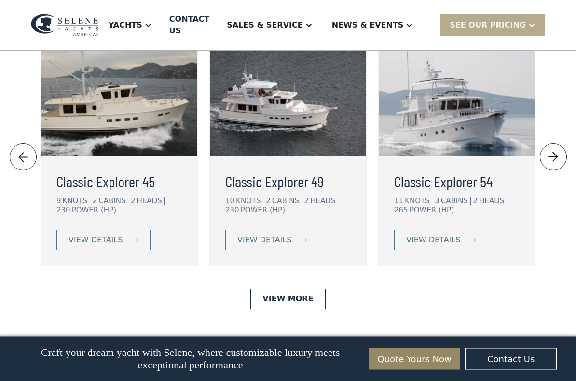 The height and width of the screenshot is (381, 576). What do you see at coordinates (401, 210) in the screenshot?
I see `div: 265` at bounding box center [401, 210].